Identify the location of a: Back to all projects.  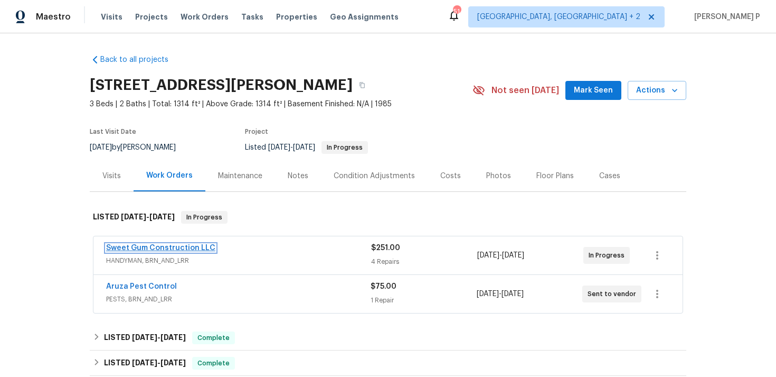
(141, 60).